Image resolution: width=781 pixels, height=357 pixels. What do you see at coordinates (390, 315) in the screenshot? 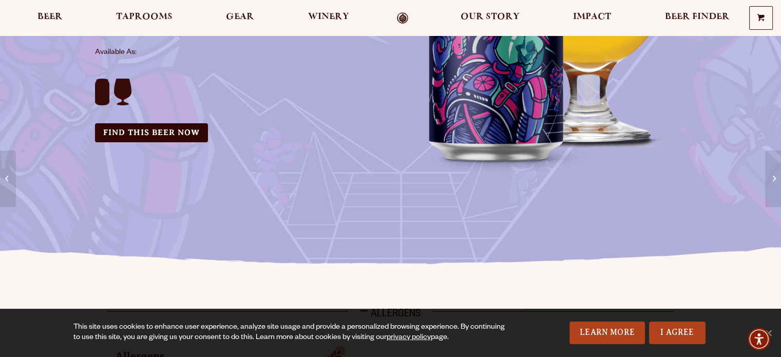
I see `button: Allergens` at bounding box center [390, 315].